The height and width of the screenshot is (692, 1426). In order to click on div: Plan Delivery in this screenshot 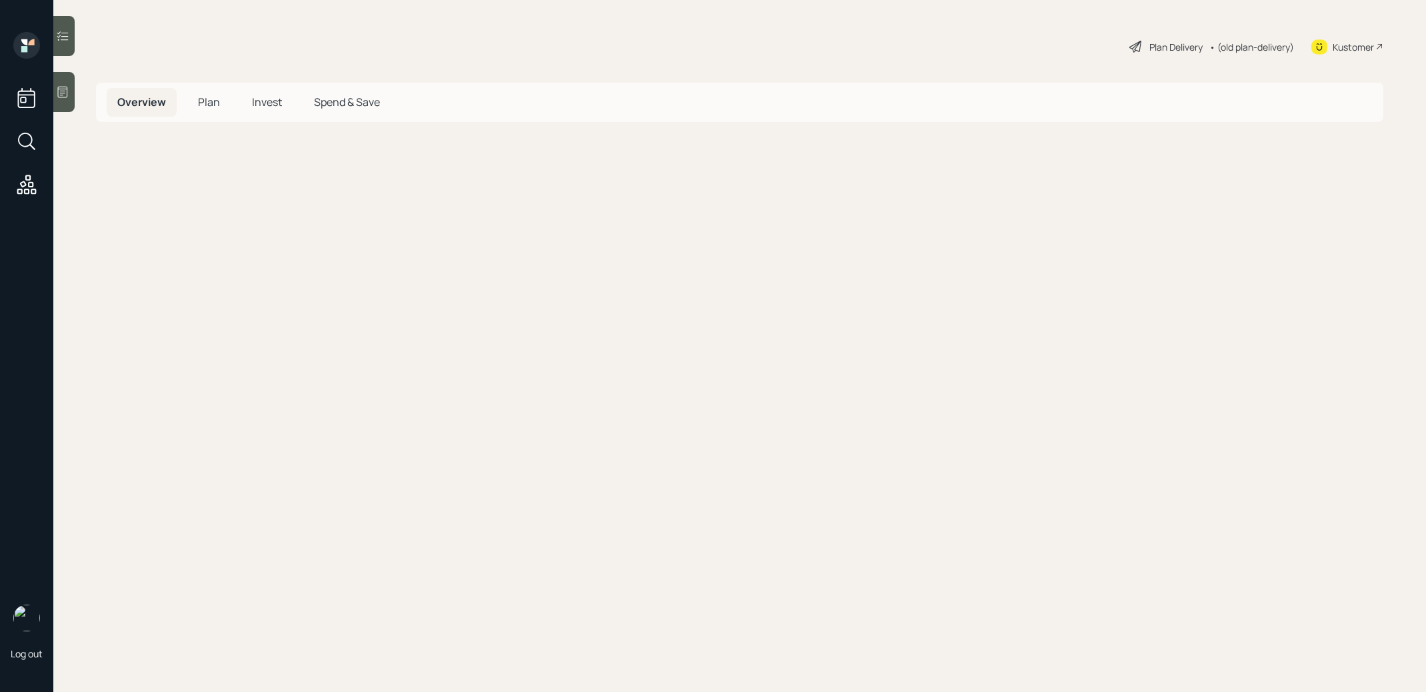, I will do `click(1176, 47)`.